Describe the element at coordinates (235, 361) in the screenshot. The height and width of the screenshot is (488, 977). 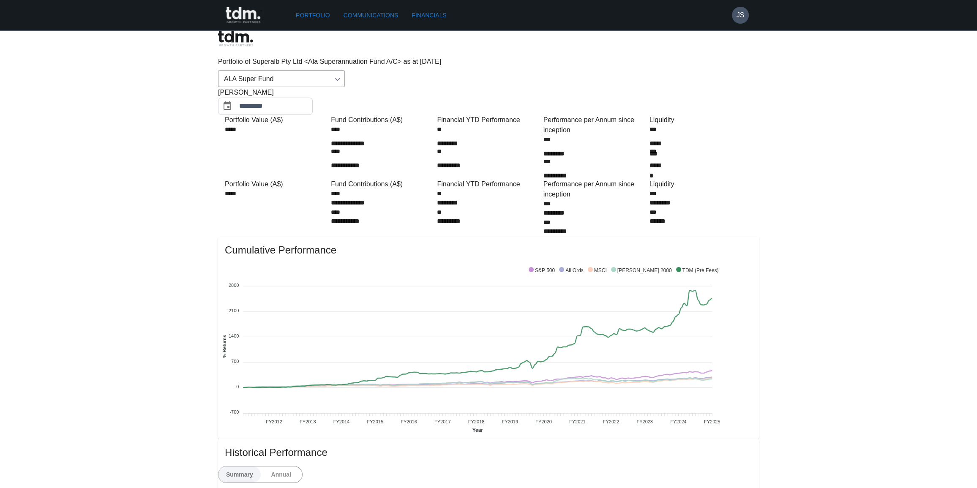
I see `tspan: 700` at that location.